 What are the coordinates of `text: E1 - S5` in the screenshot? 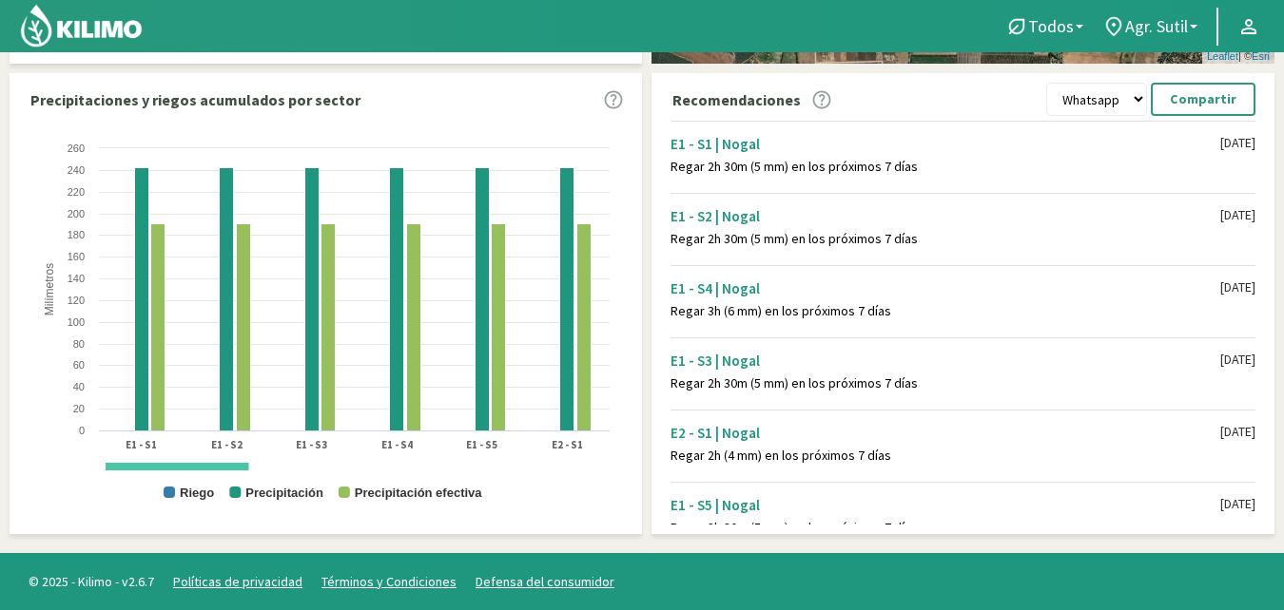 It's located at (481, 445).